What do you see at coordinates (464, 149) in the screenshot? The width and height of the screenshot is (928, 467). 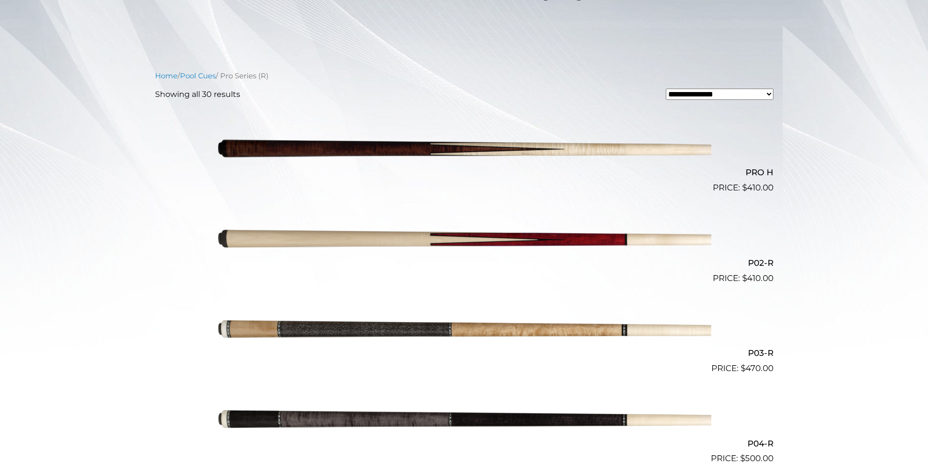 I see `img: PRO H` at bounding box center [464, 149].